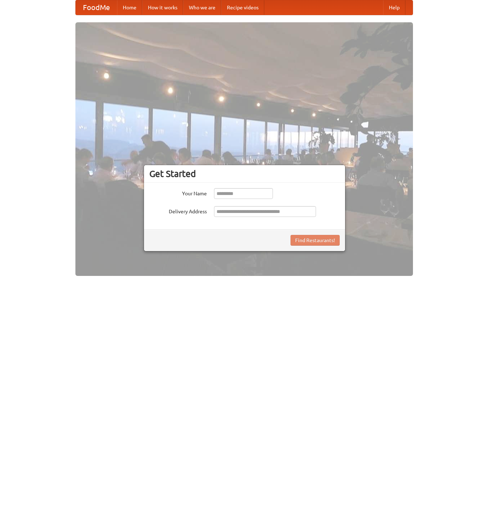 The image size is (488, 509). Describe the element at coordinates (245, 174) in the screenshot. I see `h3: Get Started` at that location.